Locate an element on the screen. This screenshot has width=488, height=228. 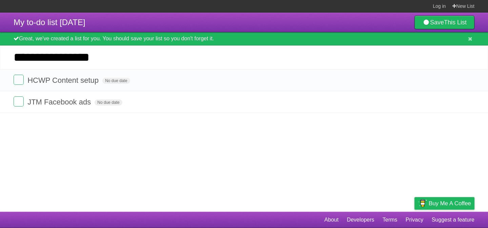
img: Buy me a coffee is located at coordinates (422, 203).